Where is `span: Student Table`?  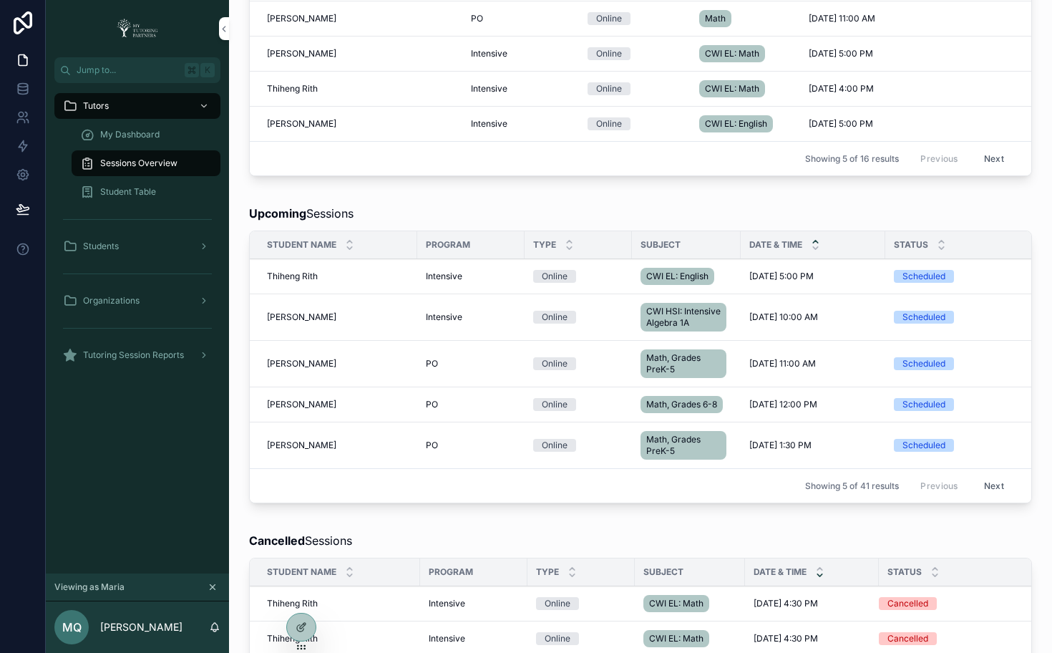
span: Student Table is located at coordinates (128, 192).